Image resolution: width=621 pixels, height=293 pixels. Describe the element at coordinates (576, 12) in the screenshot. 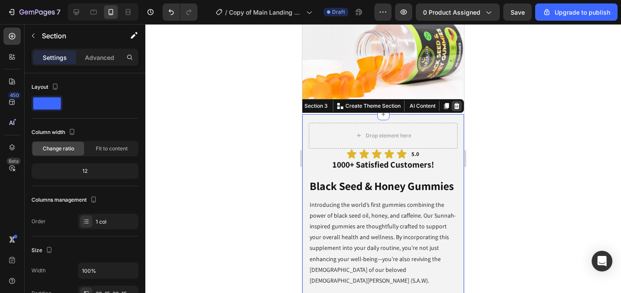

I see `div: Upgrade to publish` at that location.